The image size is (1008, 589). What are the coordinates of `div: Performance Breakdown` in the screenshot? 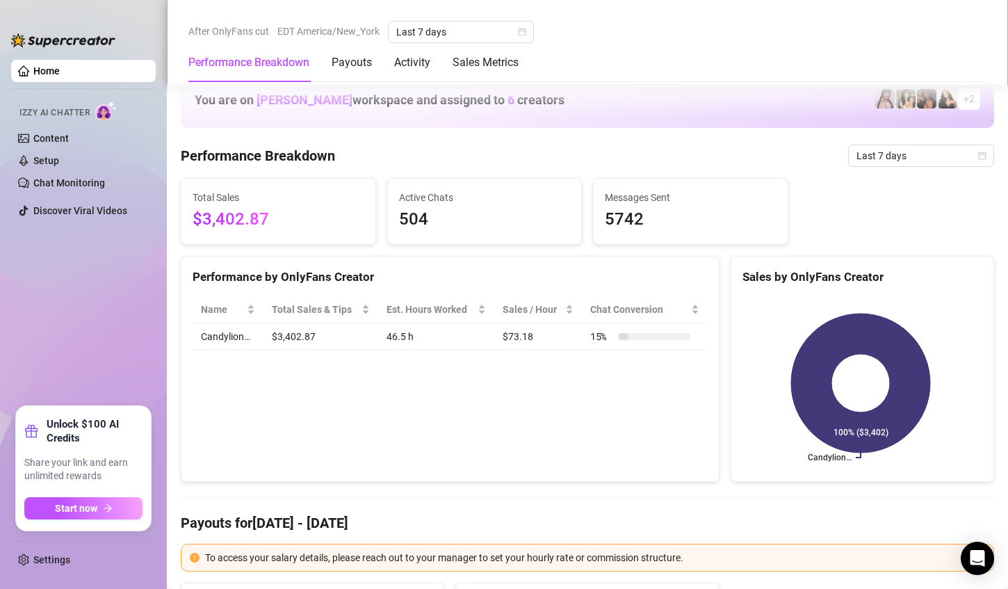 It's located at (249, 63).